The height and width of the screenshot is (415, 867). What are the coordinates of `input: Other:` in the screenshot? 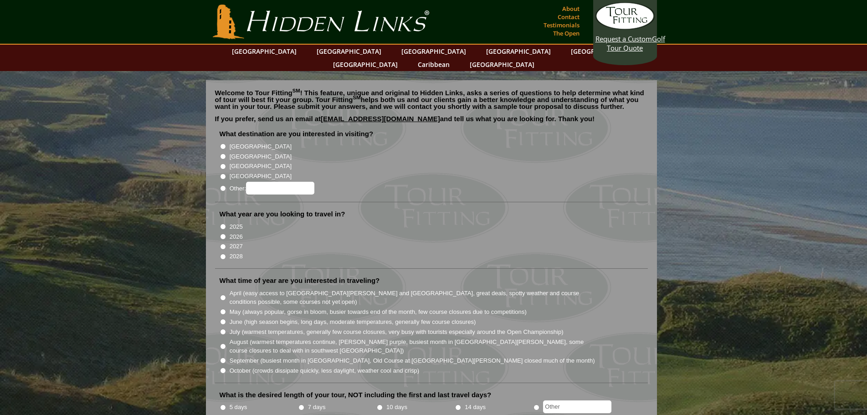 It's located at (280, 188).